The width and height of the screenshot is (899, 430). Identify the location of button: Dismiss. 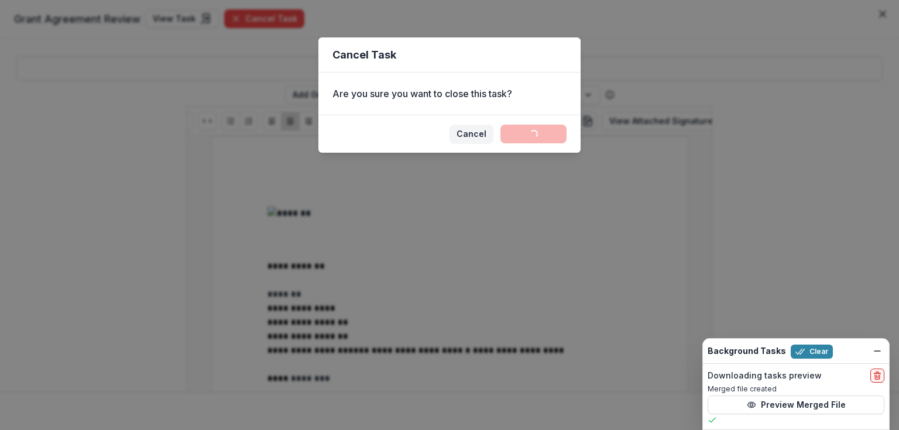
(878, 351).